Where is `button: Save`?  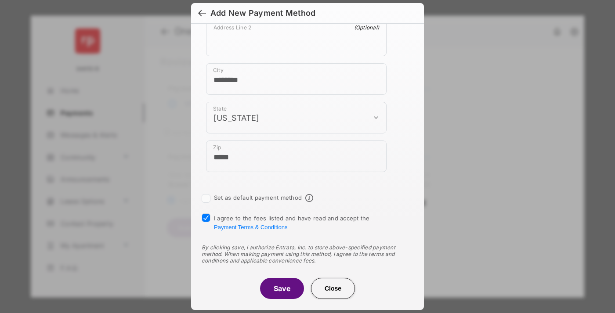 button: Save is located at coordinates (282, 288).